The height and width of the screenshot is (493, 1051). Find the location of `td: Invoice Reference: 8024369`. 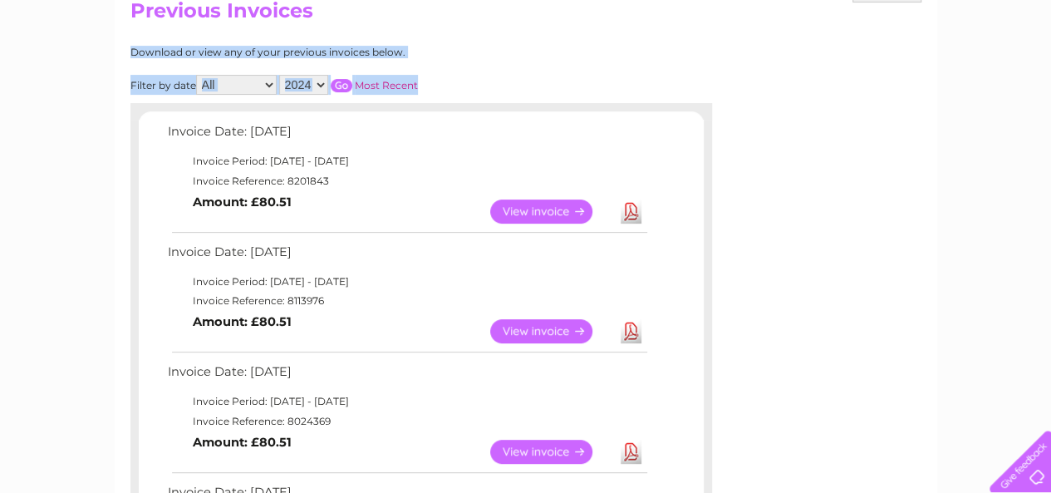

td: Invoice Reference: 8024369 is located at coordinates (406, 421).